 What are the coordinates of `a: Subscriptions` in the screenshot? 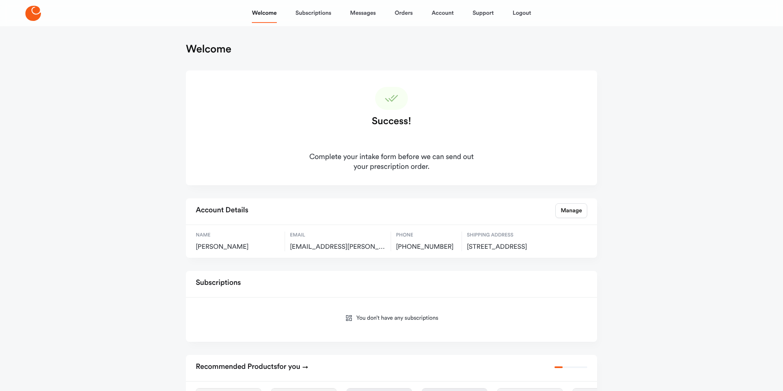 It's located at (313, 13).